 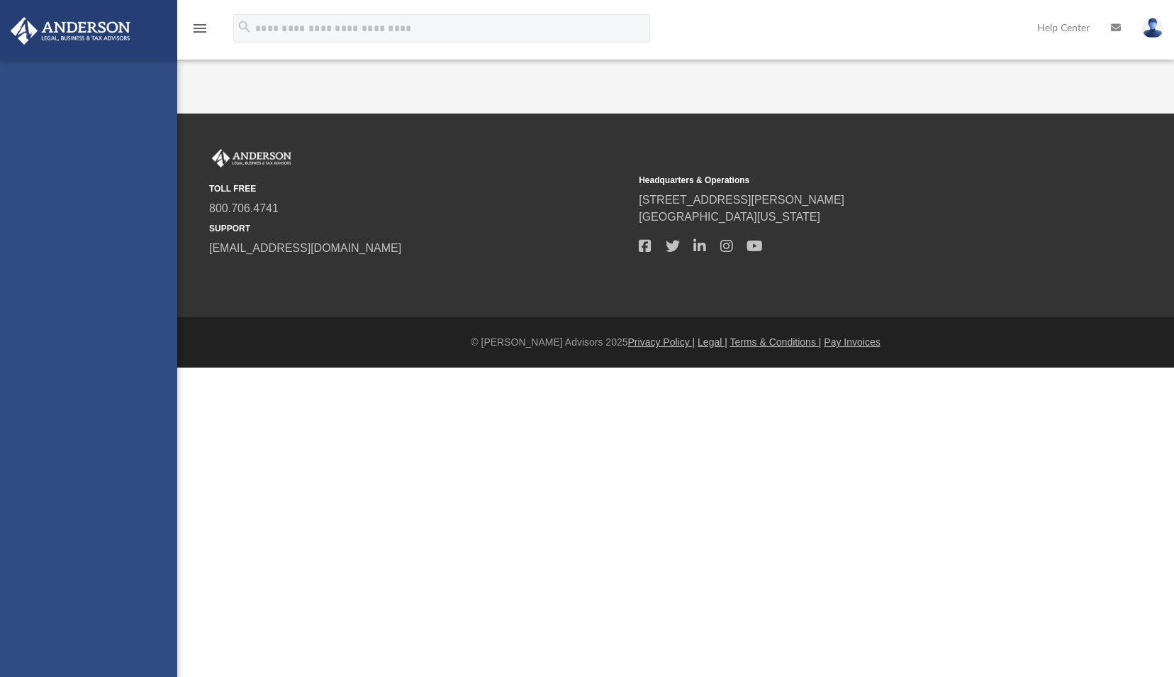 I want to click on a: Terms & Conditions |, so click(x=776, y=342).